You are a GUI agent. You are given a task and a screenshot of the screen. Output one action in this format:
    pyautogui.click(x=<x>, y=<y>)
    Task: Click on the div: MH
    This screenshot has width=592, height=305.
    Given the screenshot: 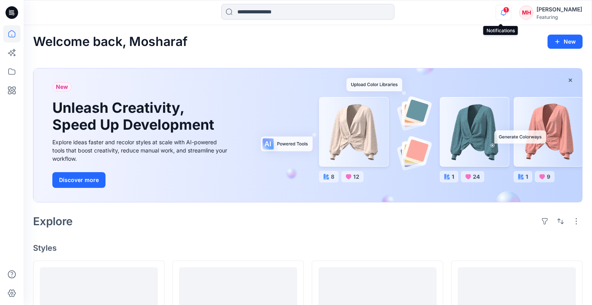 What is the action you would take?
    pyautogui.click(x=526, y=13)
    